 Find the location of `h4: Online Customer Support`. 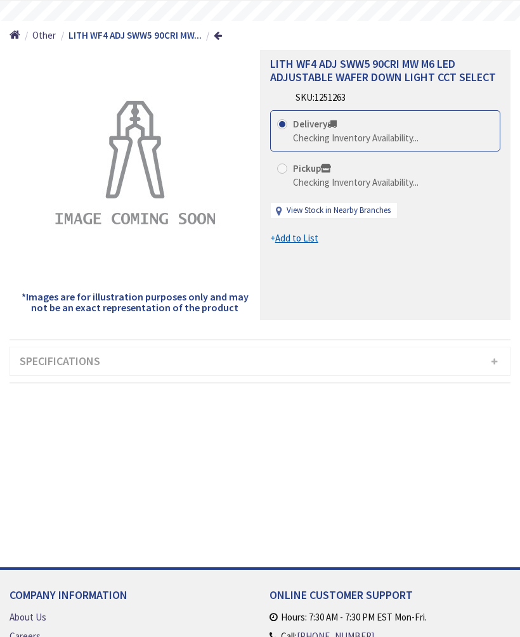

h4: Online Customer Support is located at coordinates (390, 600).